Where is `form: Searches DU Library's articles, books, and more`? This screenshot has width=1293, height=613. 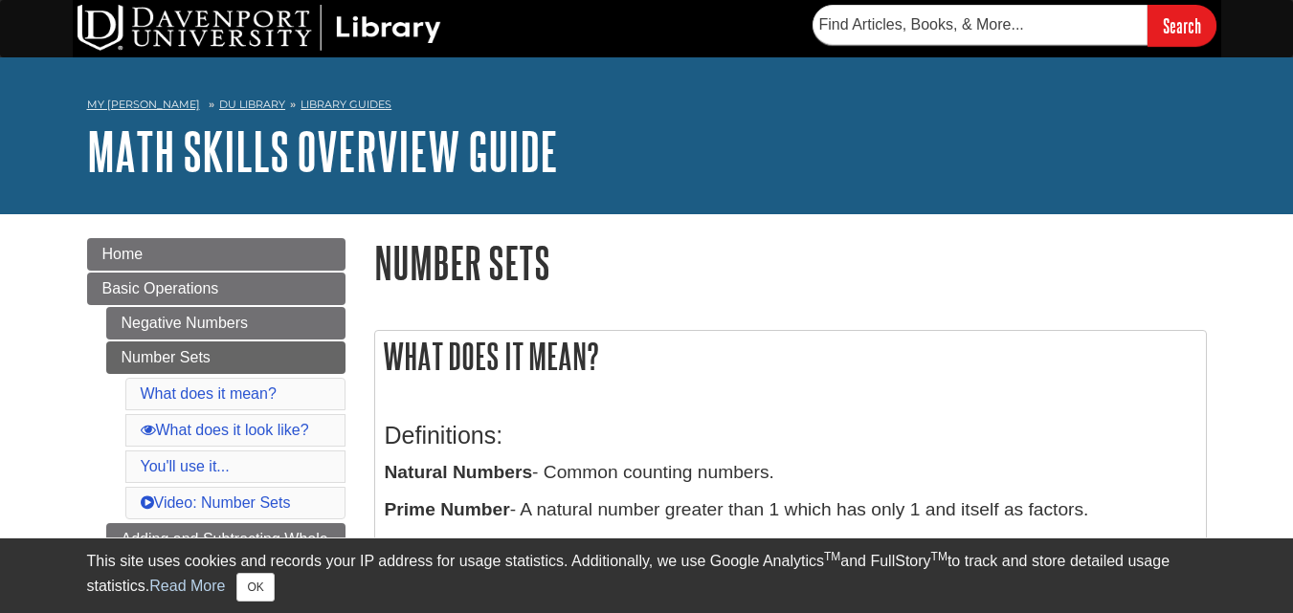
form: Searches DU Library's articles, books, and more is located at coordinates (1014, 25).